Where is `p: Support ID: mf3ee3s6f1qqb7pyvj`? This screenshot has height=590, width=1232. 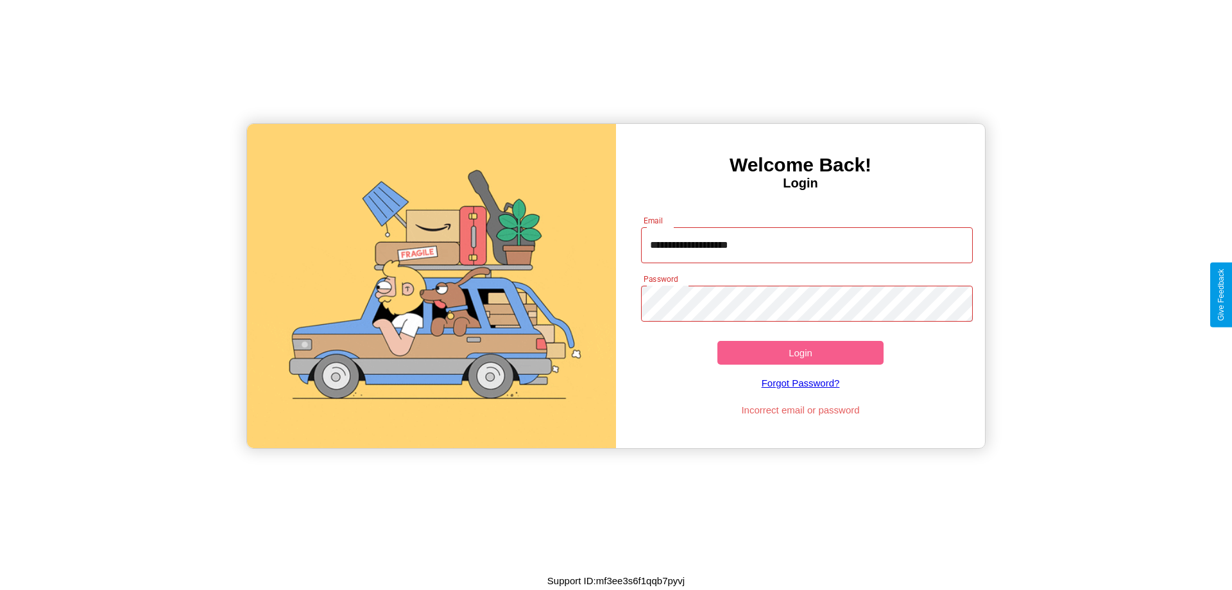 p: Support ID: mf3ee3s6f1qqb7pyvj is located at coordinates (616, 580).